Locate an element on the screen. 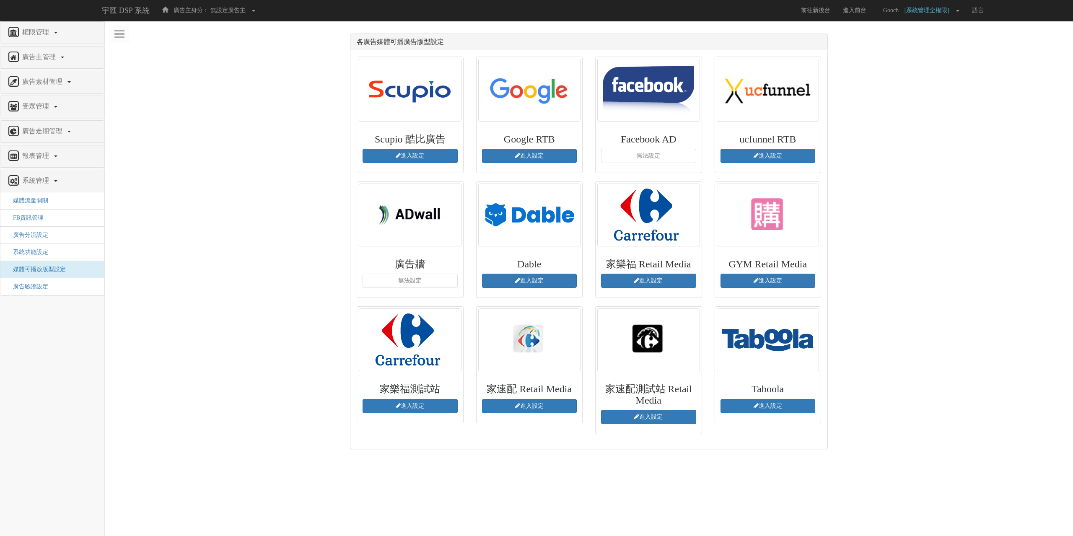  h3: 各廣告媒體可播廣告版型設定 is located at coordinates (589, 42).